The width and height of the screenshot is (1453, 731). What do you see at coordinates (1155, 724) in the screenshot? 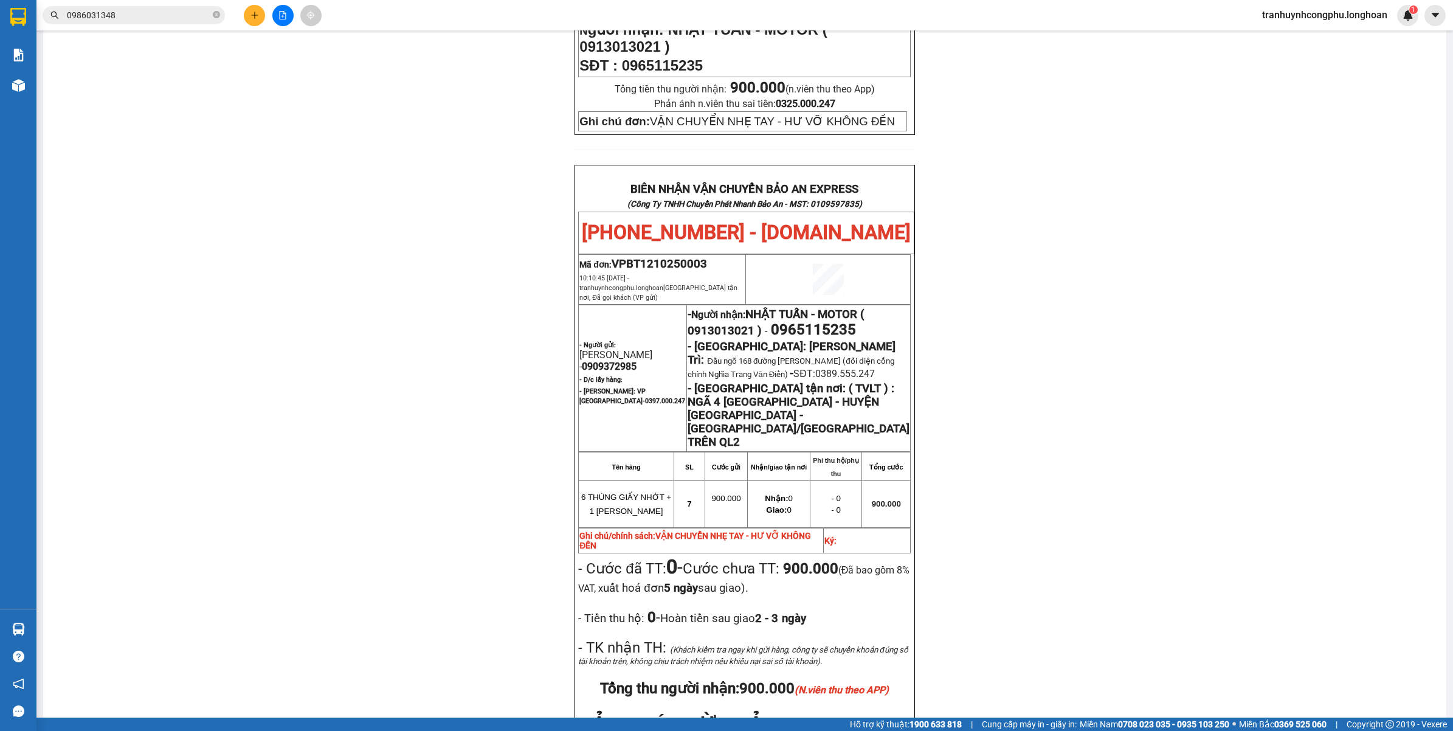
I see `span: Miền Nam` at bounding box center [1155, 724].